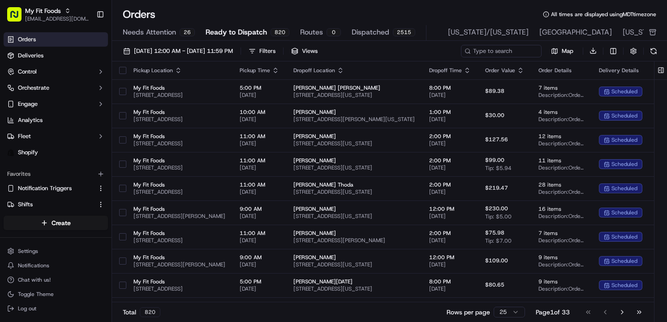 The image size is (667, 322). What do you see at coordinates (56, 72) in the screenshot?
I see `button: Control` at bounding box center [56, 72].